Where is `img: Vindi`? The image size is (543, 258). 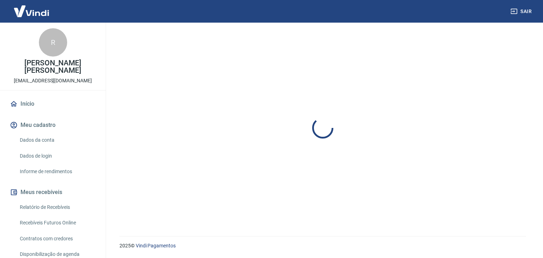
img: Vindi is located at coordinates (31, 11).